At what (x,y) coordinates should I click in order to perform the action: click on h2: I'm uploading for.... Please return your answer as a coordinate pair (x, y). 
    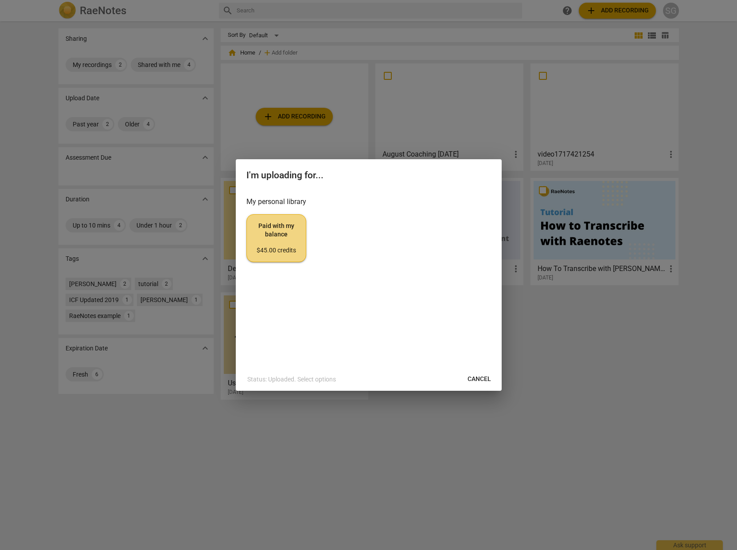
    Looking at the image, I should click on (369, 175).